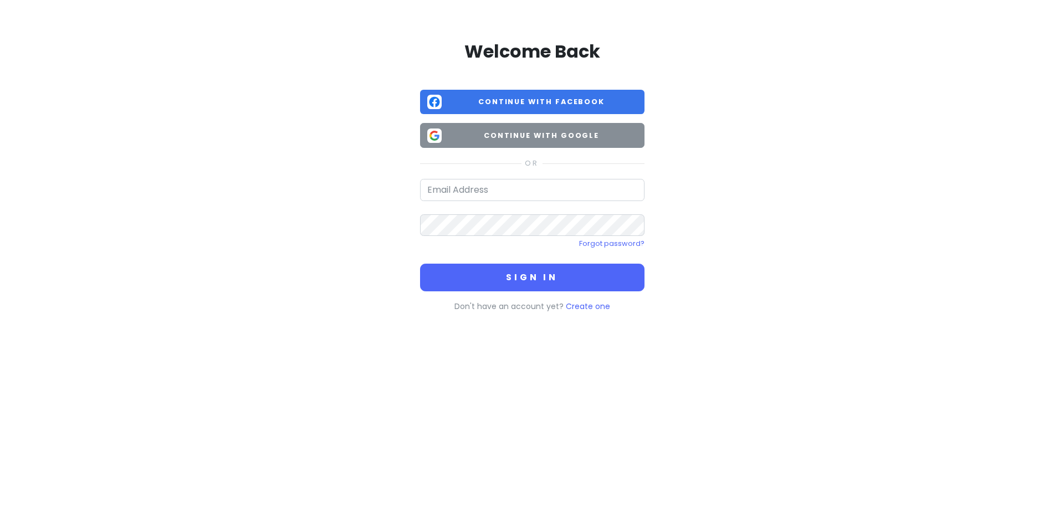 This screenshot has width=1064, height=509. What do you see at coordinates (541, 136) in the screenshot?
I see `span: Continue with Google` at bounding box center [541, 136].